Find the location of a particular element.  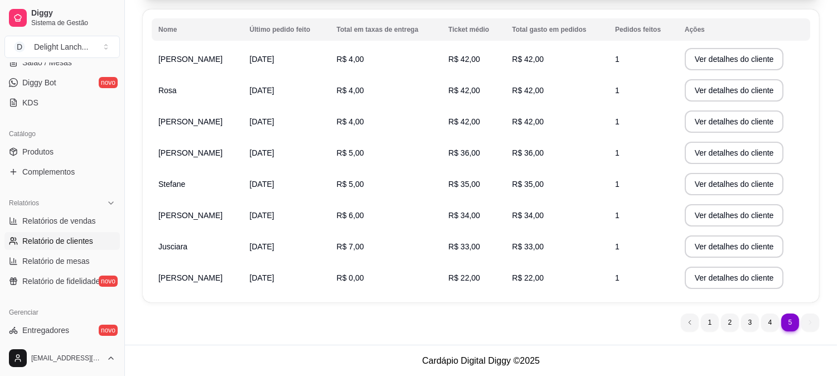

span: Entregadores is located at coordinates (46, 330).